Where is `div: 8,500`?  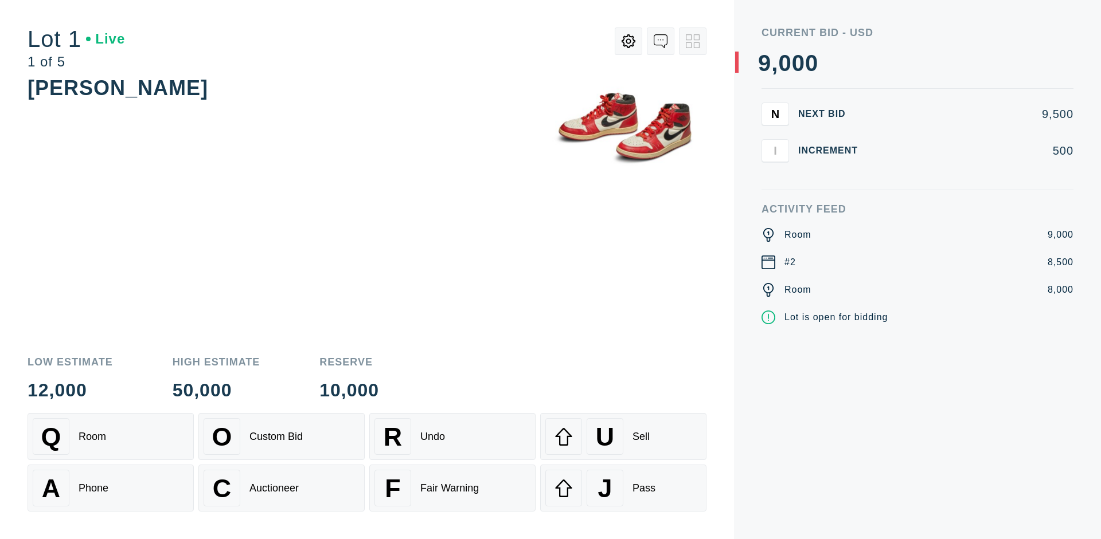 div: 8,500 is located at coordinates (1060, 263).